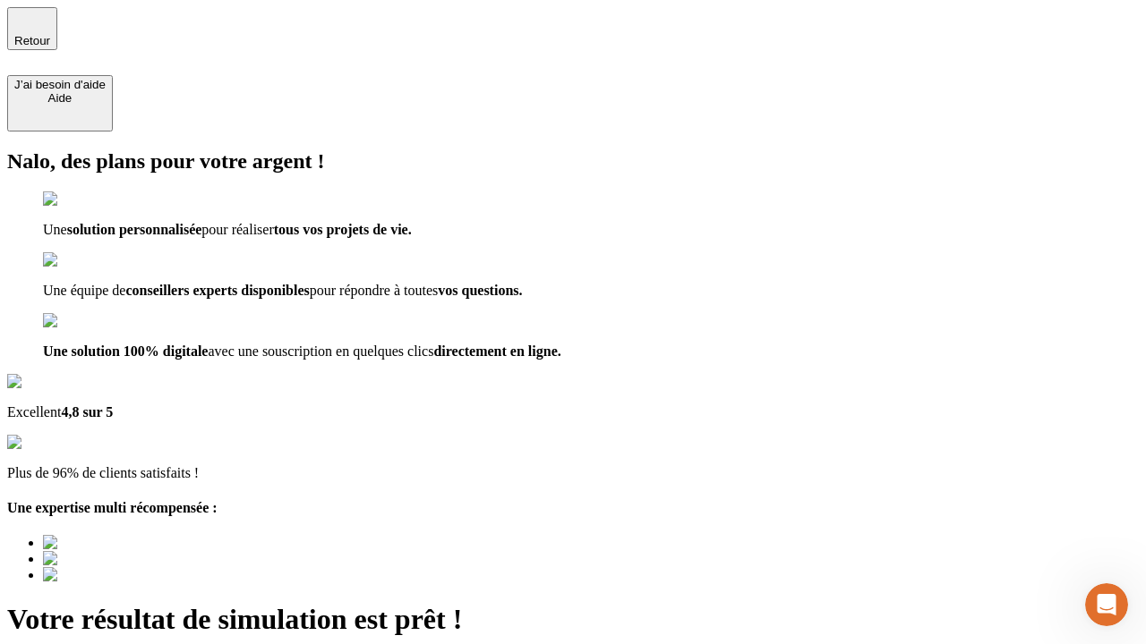 Image resolution: width=1146 pixels, height=644 pixels. Describe the element at coordinates (51, 443) in the screenshot. I see `img: reviews stars` at that location.